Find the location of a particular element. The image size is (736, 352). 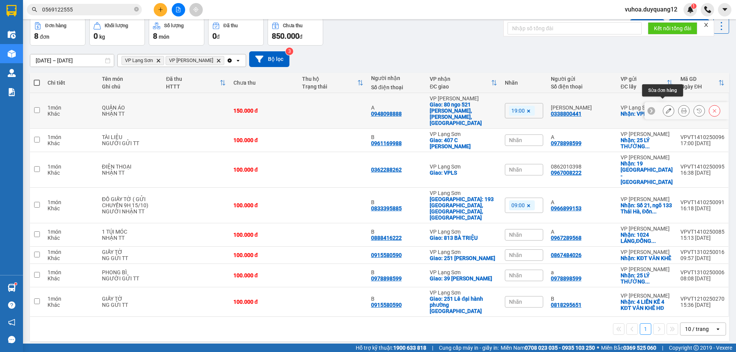

div: 0833395885 is located at coordinates (386, 208).